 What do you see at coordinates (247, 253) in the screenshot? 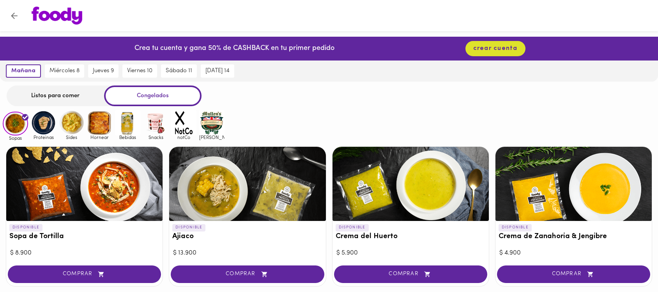
I see `div: $ 13.900` at bounding box center [247, 253].